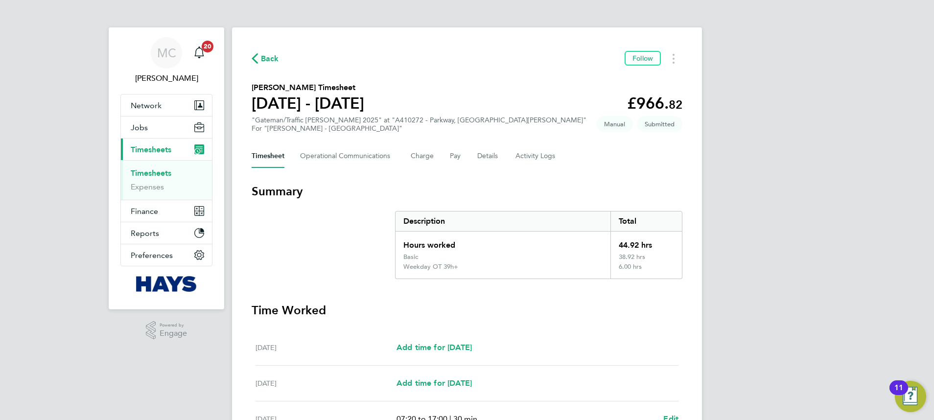 This screenshot has width=934, height=420. I want to click on div: Total, so click(646, 221).